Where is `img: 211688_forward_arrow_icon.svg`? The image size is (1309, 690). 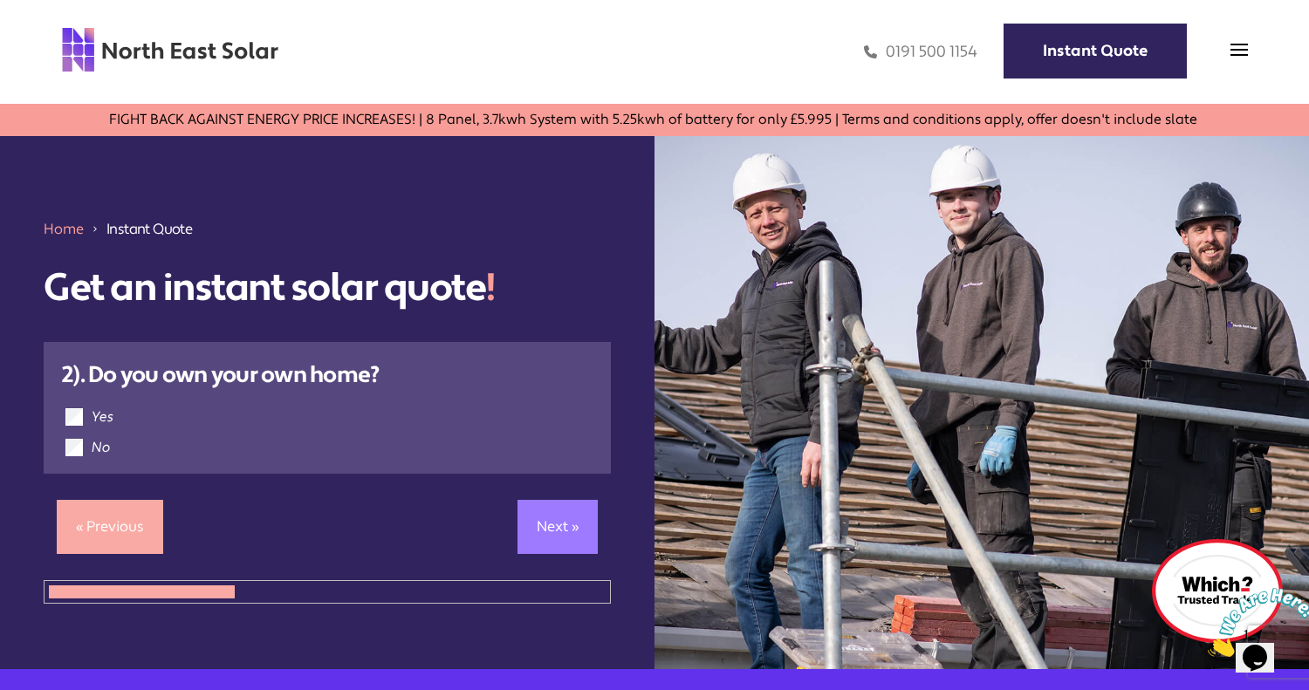
img: 211688_forward_arrow_icon.svg is located at coordinates (95, 229).